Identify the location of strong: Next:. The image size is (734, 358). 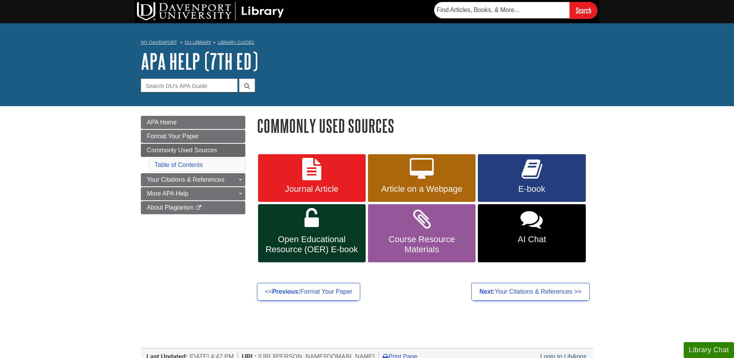
(487, 291).